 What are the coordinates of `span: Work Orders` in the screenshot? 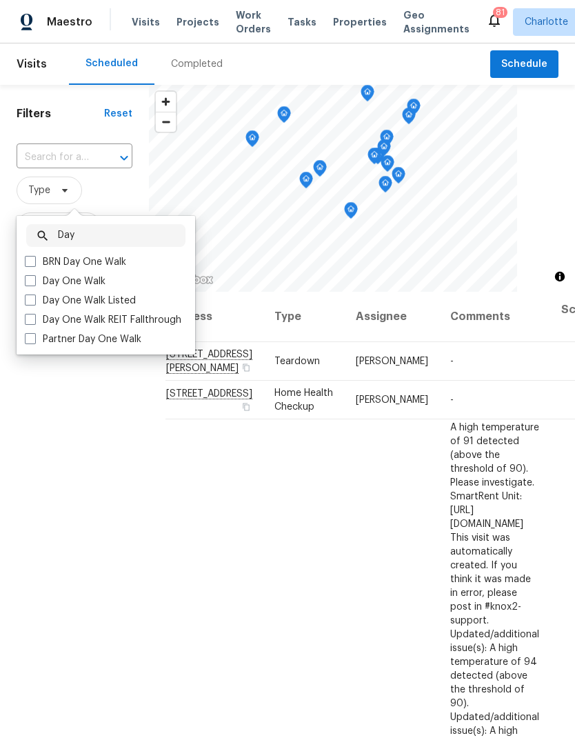 It's located at (253, 22).